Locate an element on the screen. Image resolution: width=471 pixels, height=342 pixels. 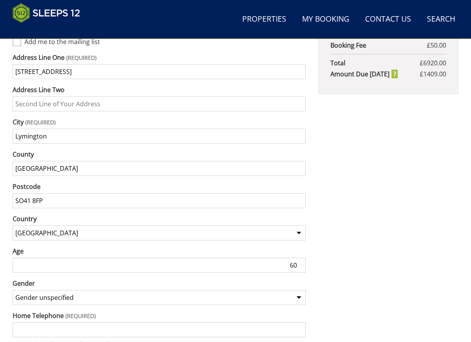
span: 6920.00 is located at coordinates (435, 63).